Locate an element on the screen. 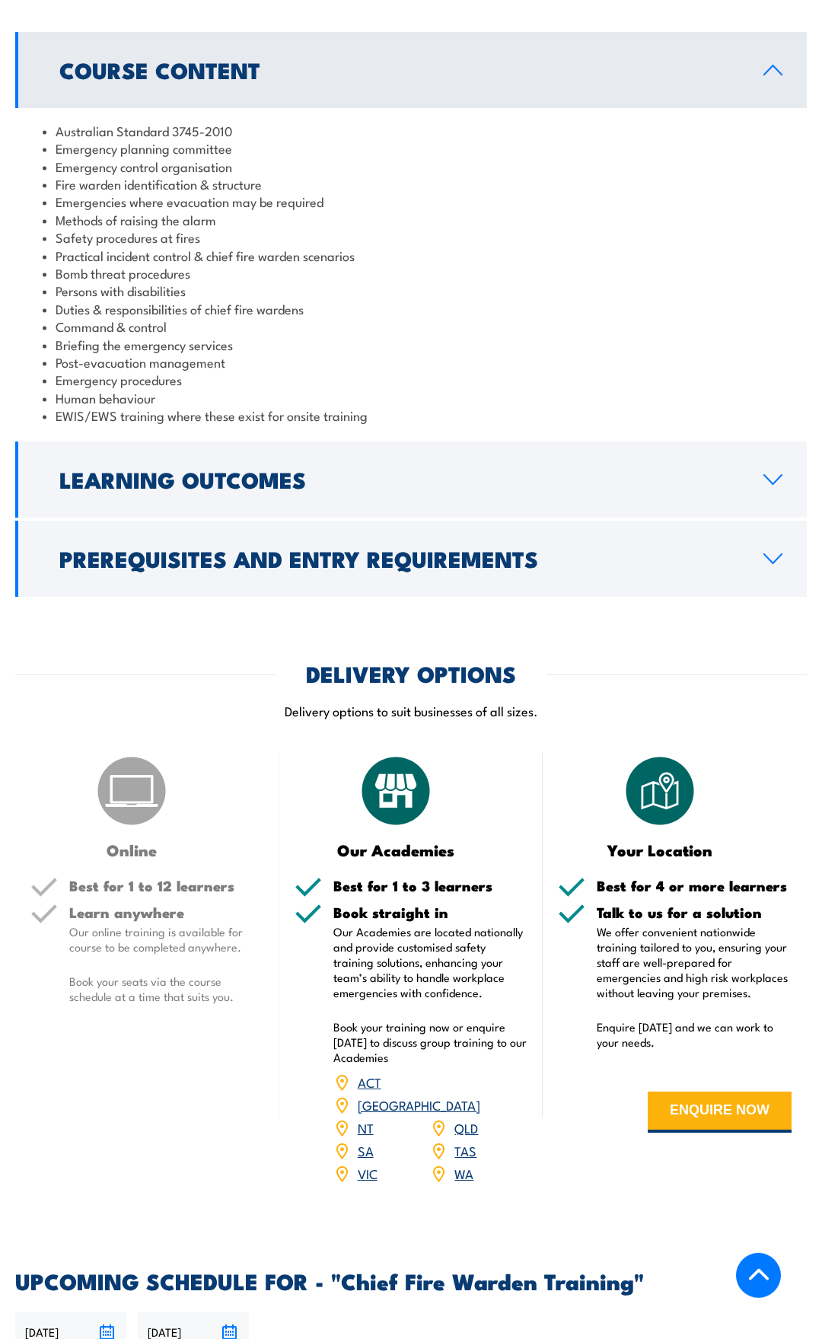  h5: Talk to us for a solution is located at coordinates (694, 912).